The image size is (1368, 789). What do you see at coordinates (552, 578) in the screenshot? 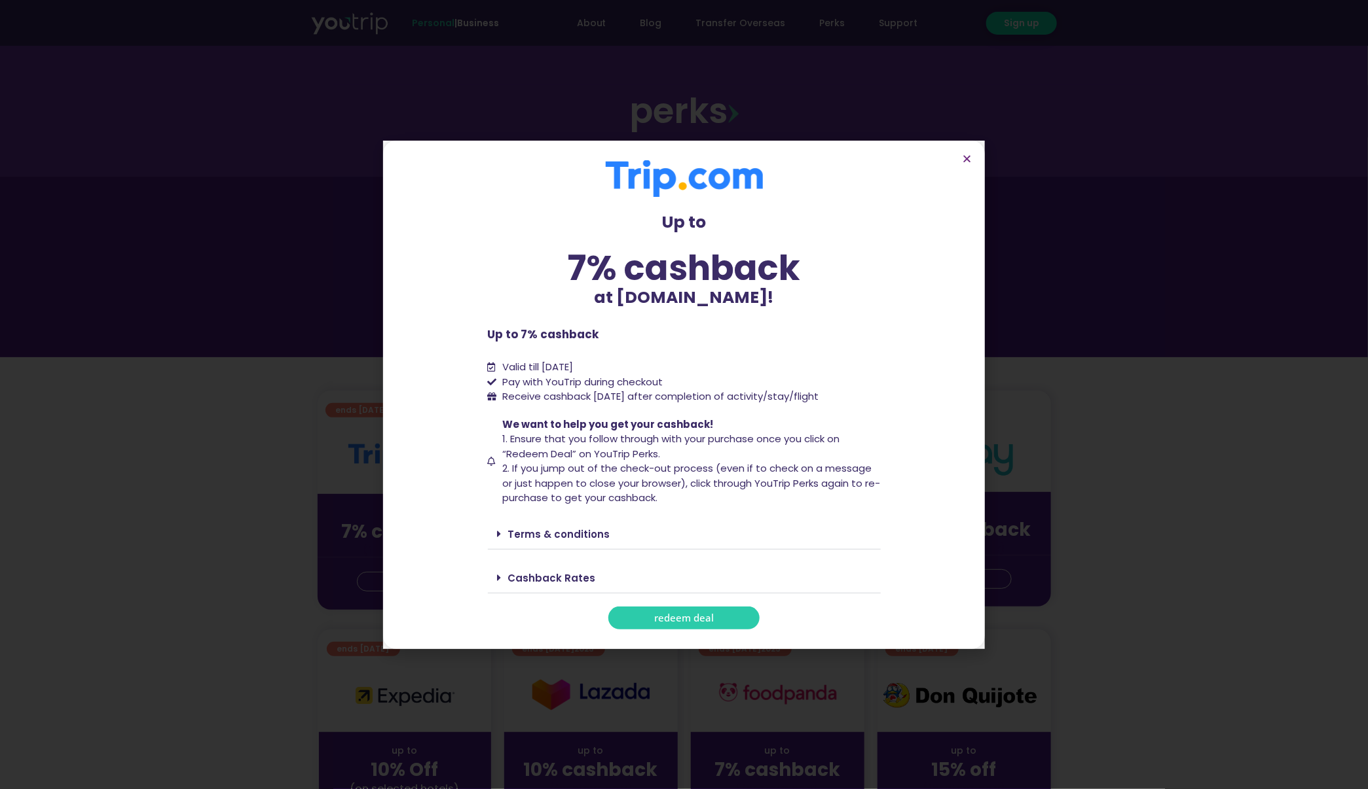
I see `a: Cashback Rates` at bounding box center [552, 578].